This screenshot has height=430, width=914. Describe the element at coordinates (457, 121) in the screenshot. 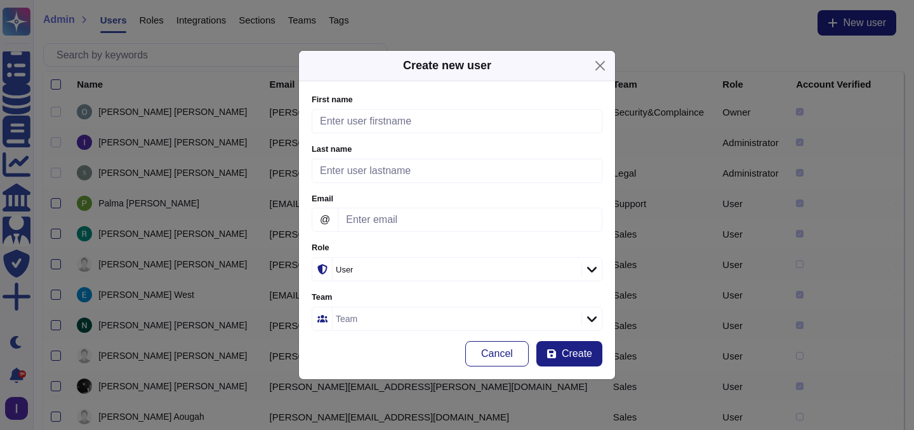

I see `input: Enter user firstname` at that location.